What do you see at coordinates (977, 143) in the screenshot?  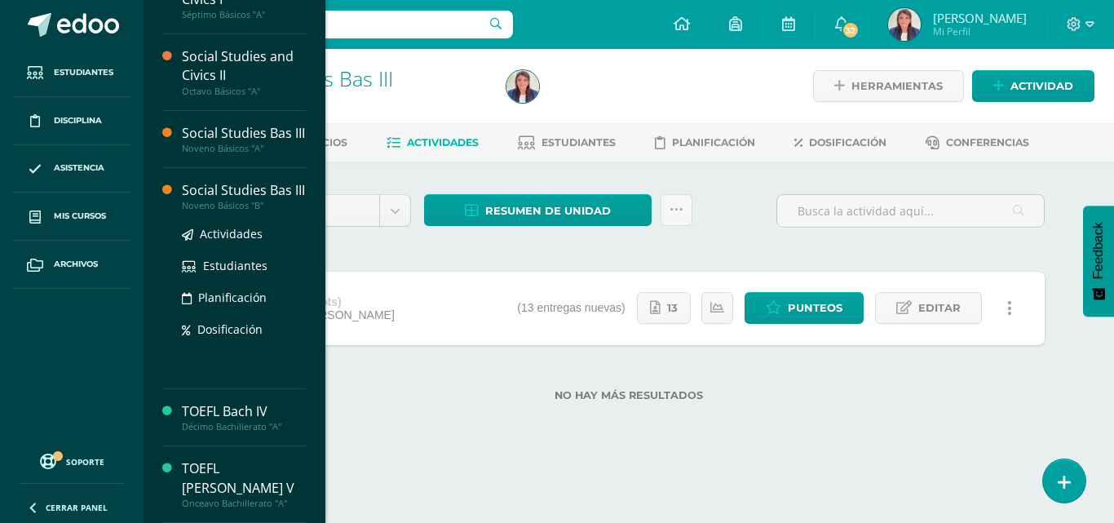 I see `a: Conferencias` at bounding box center [977, 143].